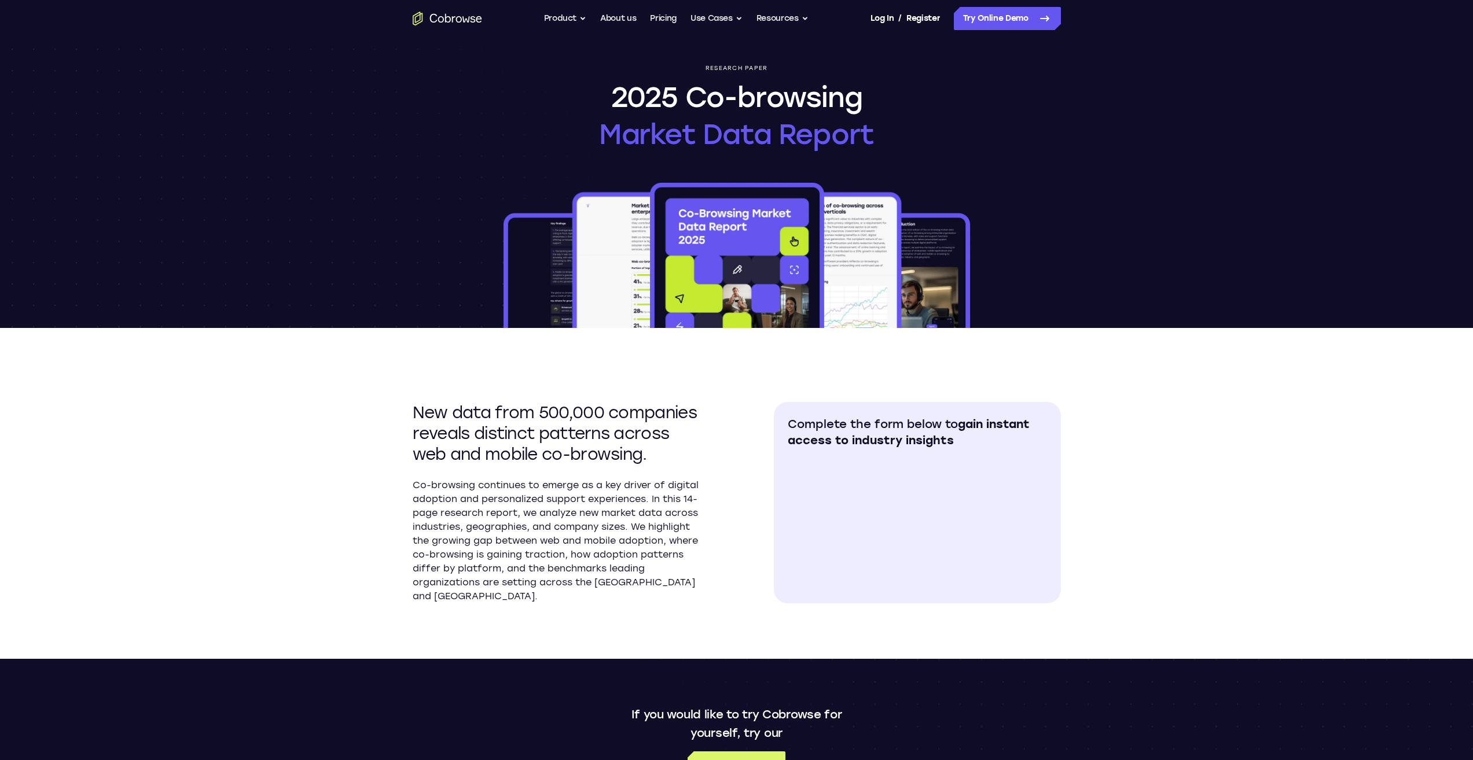 Image resolution: width=1473 pixels, height=760 pixels. Describe the element at coordinates (737, 724) in the screenshot. I see `p: If you would like to try Cobrowse for yourself, try our` at that location.